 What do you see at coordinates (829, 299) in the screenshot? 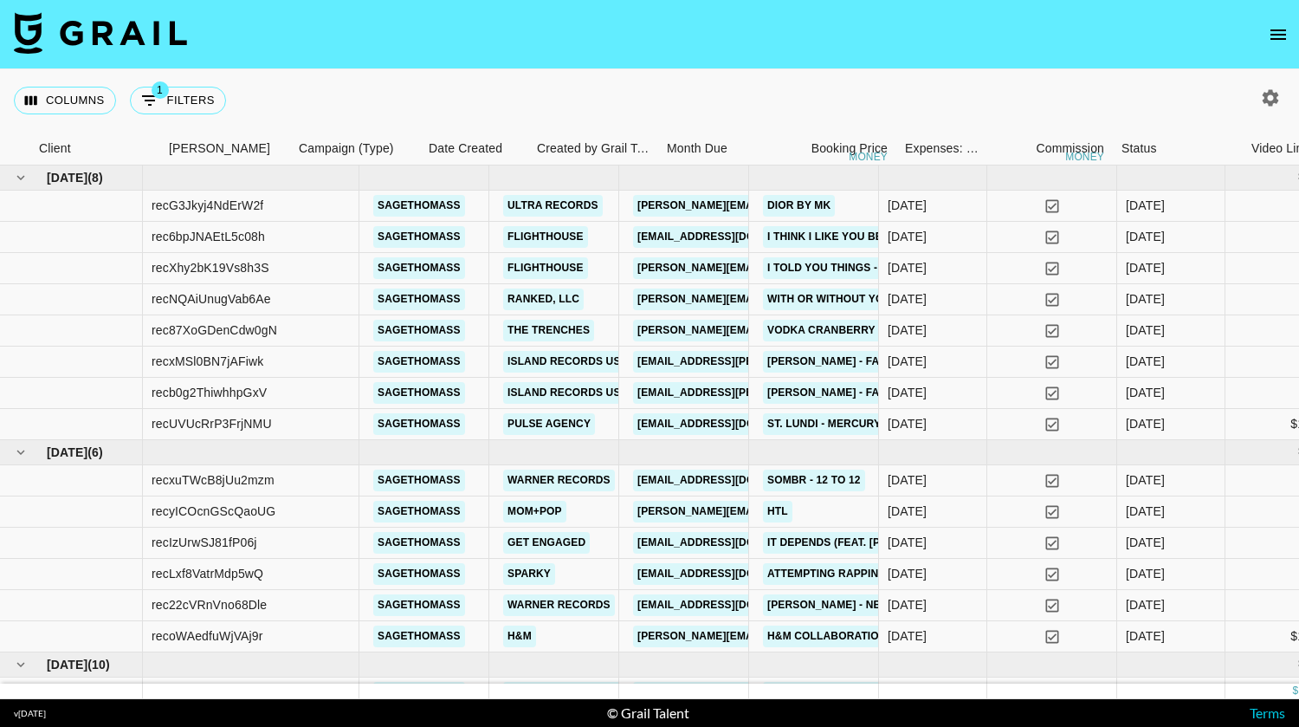
I see `a: With or Without You` at bounding box center [829, 299].